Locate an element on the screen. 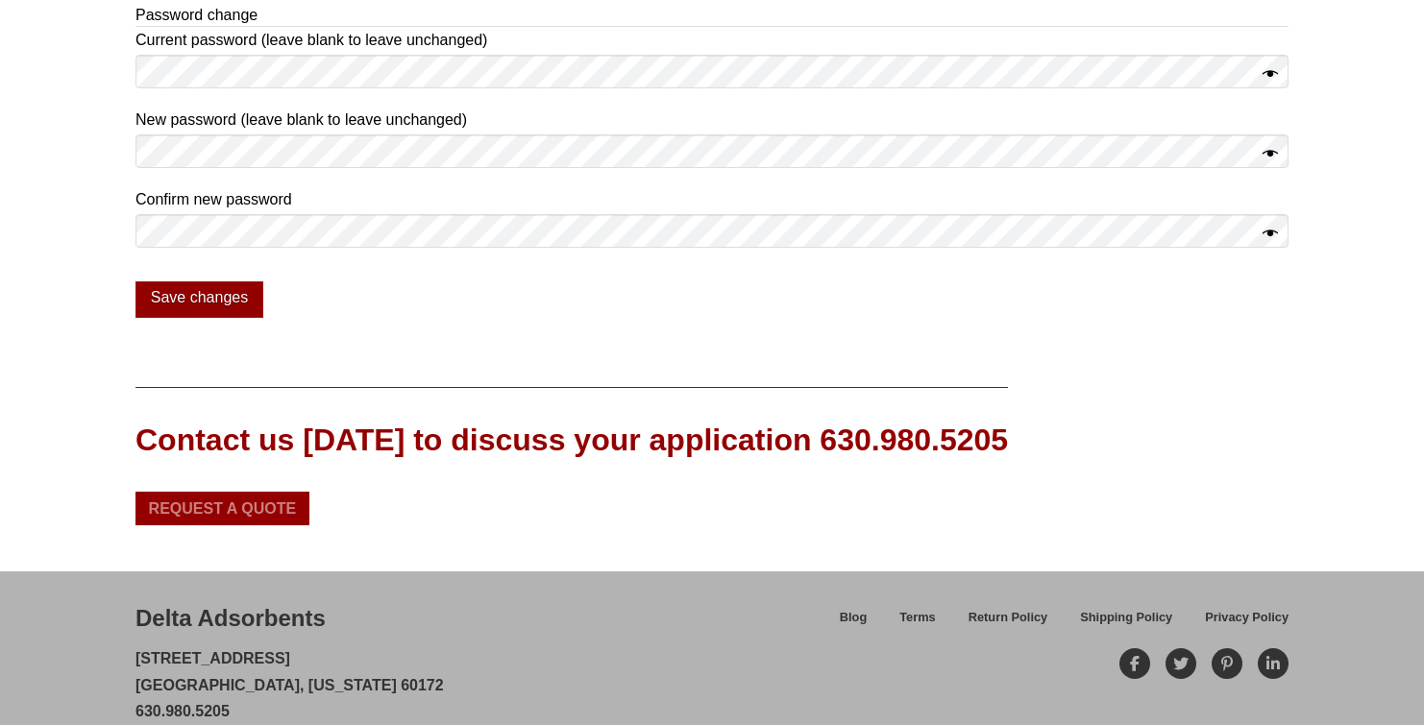 Image resolution: width=1424 pixels, height=725 pixels. span: Shipping Policy is located at coordinates (1126, 618).